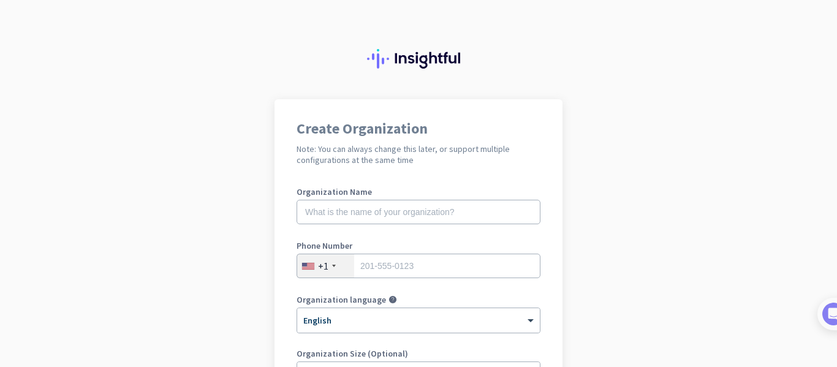 This screenshot has height=367, width=837. What do you see at coordinates (419, 354) in the screenshot?
I see `label: Organization Size (Optional)` at bounding box center [419, 354].